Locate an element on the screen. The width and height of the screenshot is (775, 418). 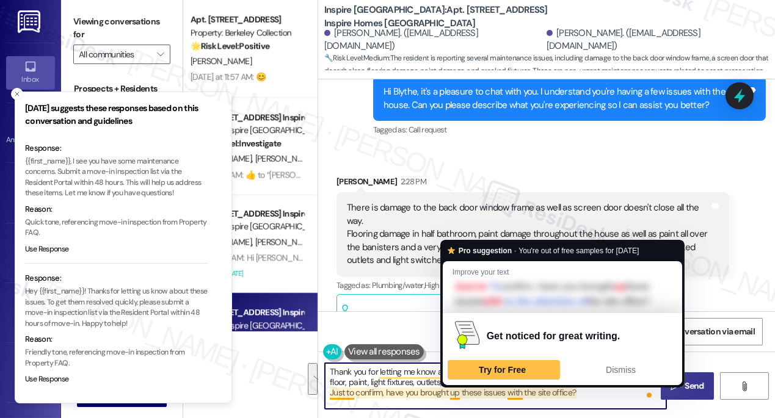
button: Close toast is located at coordinates (17, 94).